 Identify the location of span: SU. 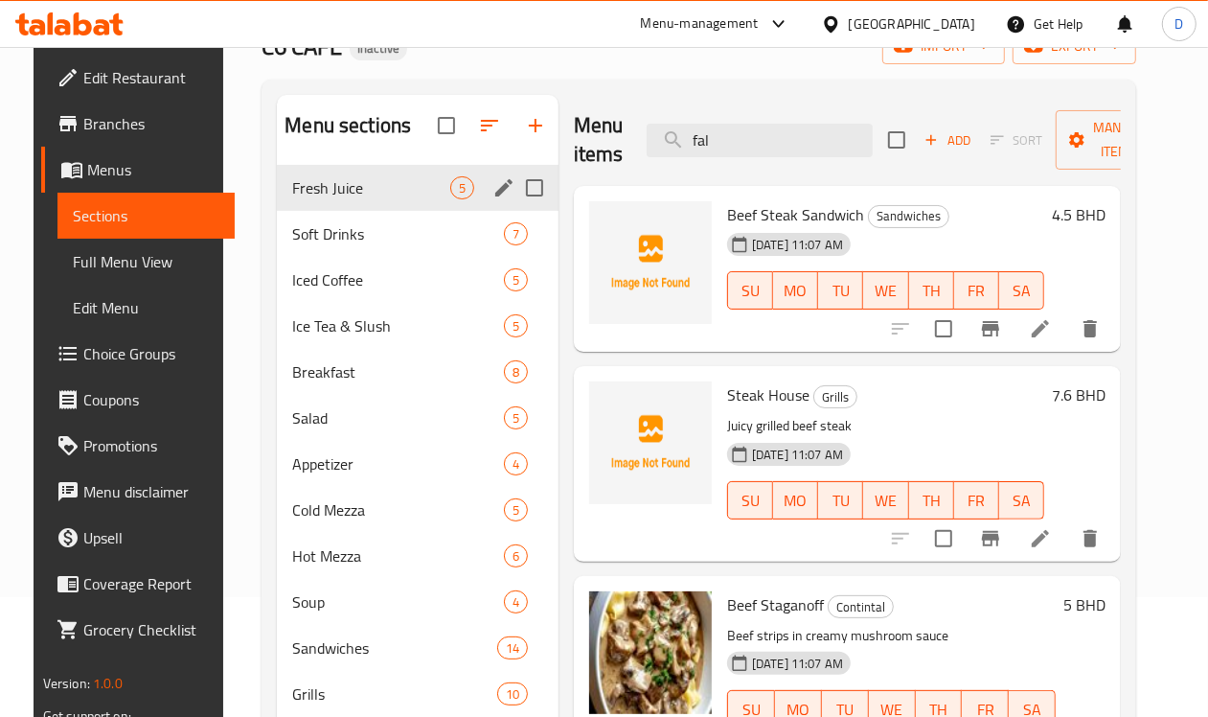
(750, 500).